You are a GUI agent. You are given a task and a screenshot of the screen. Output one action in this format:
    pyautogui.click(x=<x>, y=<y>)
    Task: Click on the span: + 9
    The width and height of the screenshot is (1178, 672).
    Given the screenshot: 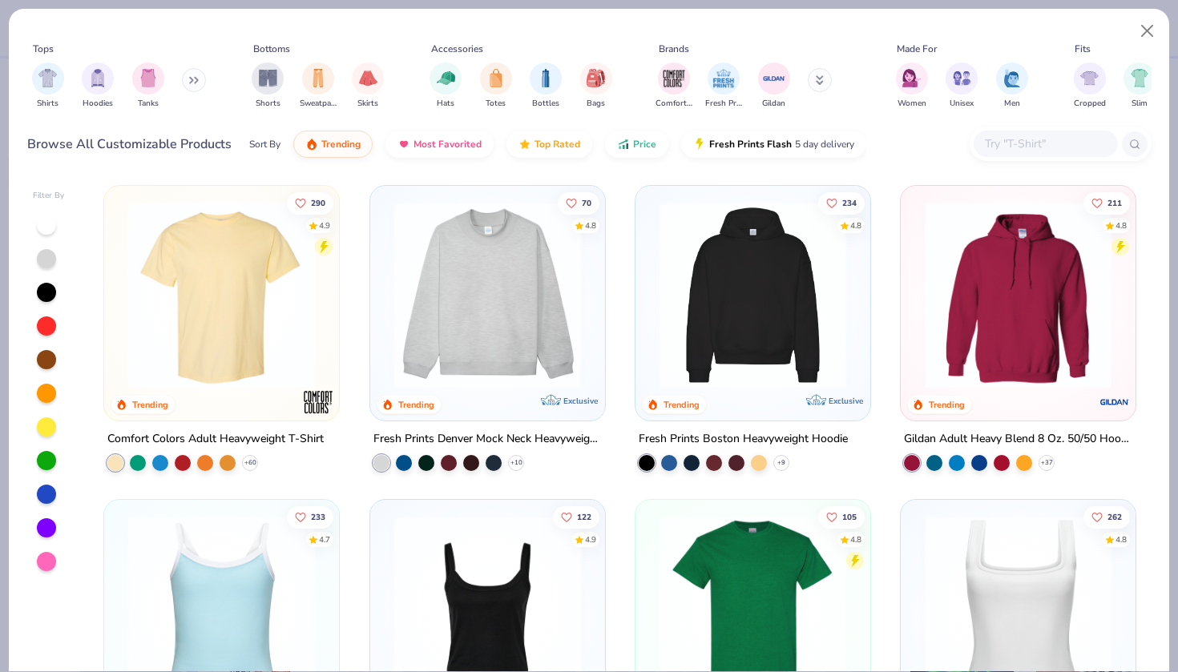 What is the action you would take?
    pyautogui.click(x=781, y=463)
    